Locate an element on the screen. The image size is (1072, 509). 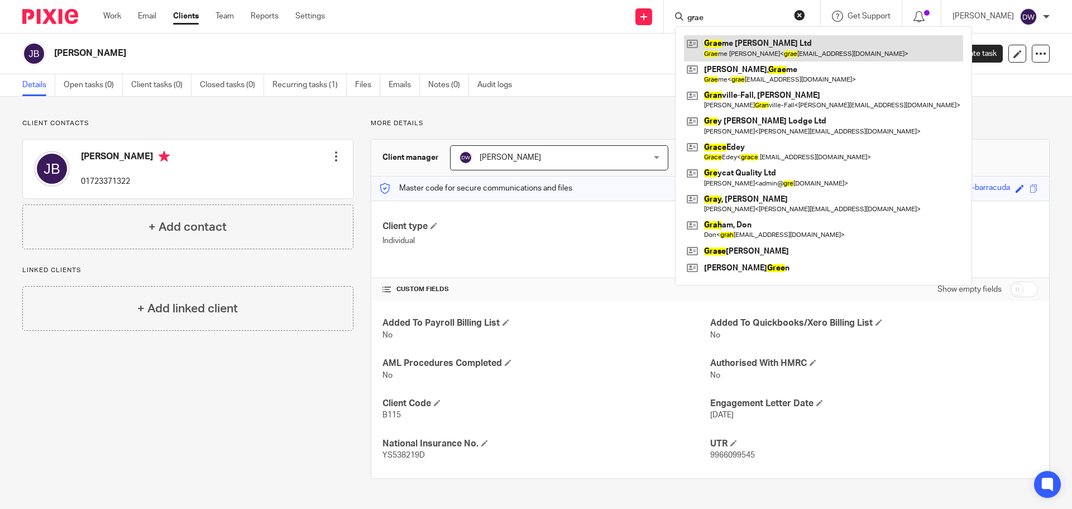
i: Primary is located at coordinates (164, 156).